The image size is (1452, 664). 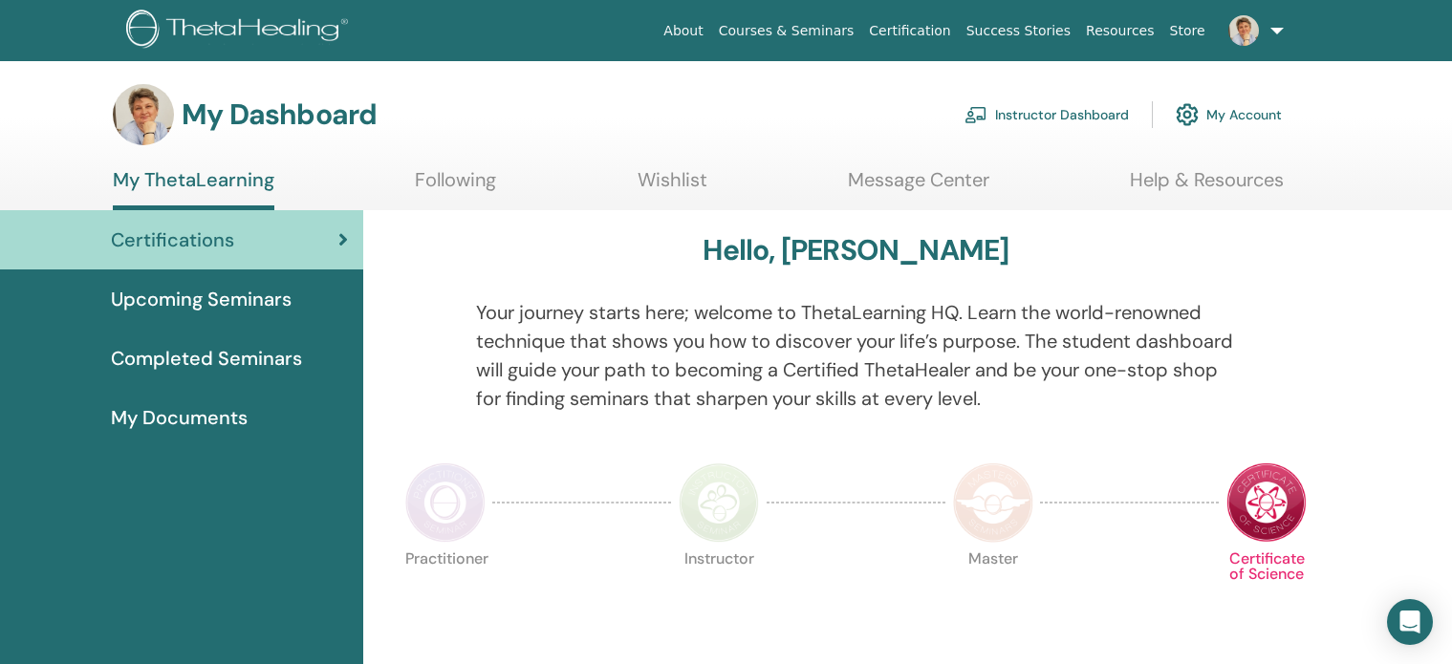 I want to click on a: Help & Resources, so click(x=1206, y=186).